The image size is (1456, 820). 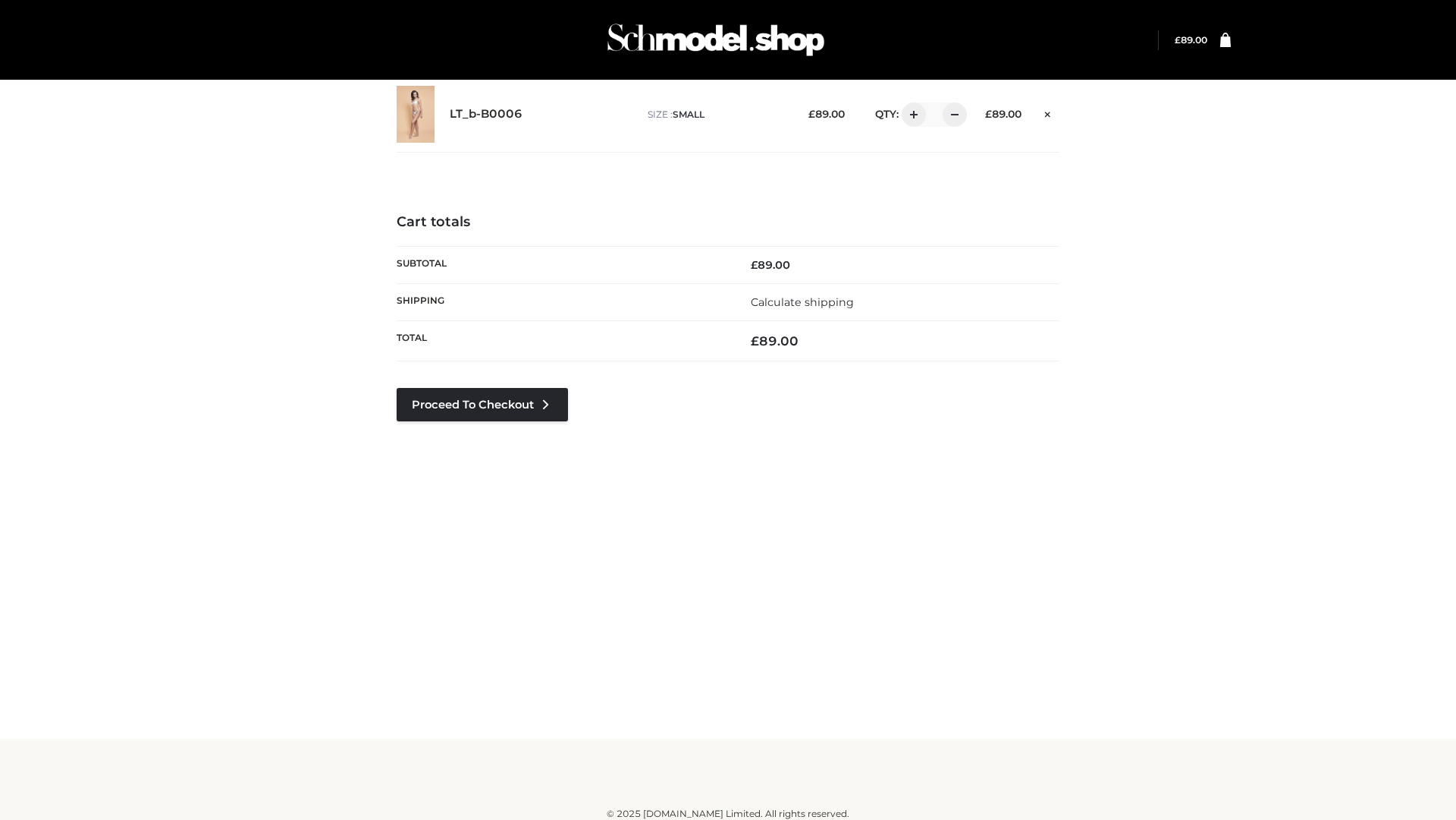 What do you see at coordinates (728, 223) in the screenshot?
I see `h4: Cart totals` at bounding box center [728, 223].